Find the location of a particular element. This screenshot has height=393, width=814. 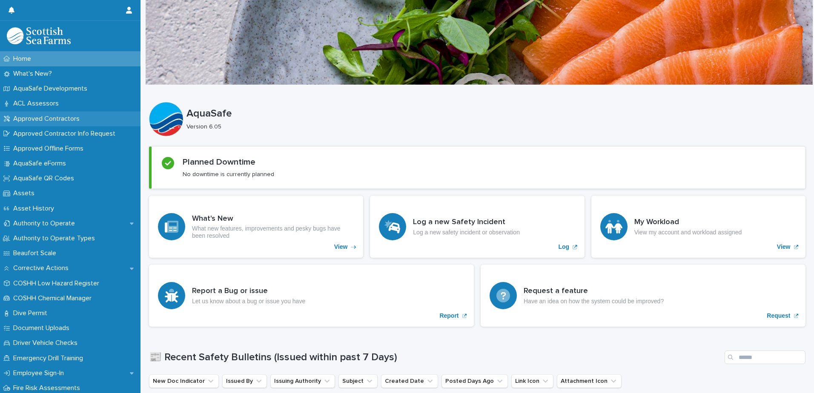

p: Authority to Operate Types is located at coordinates (56, 238).